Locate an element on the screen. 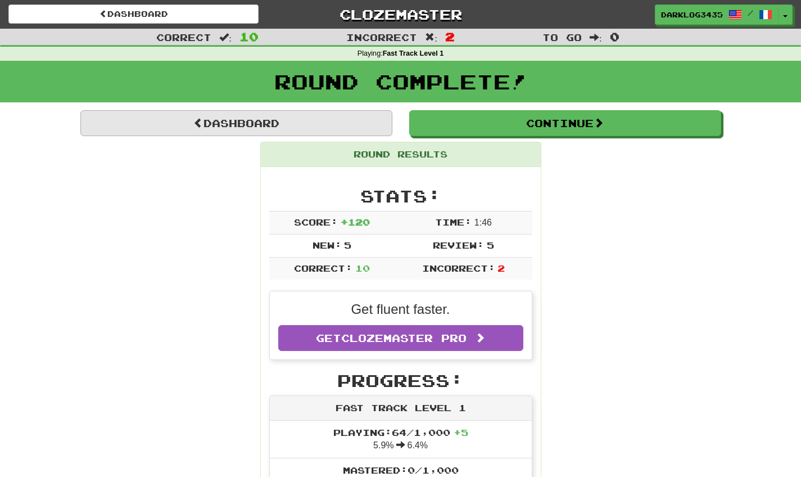 The width and height of the screenshot is (801, 477). span: 0 is located at coordinates (614, 37).